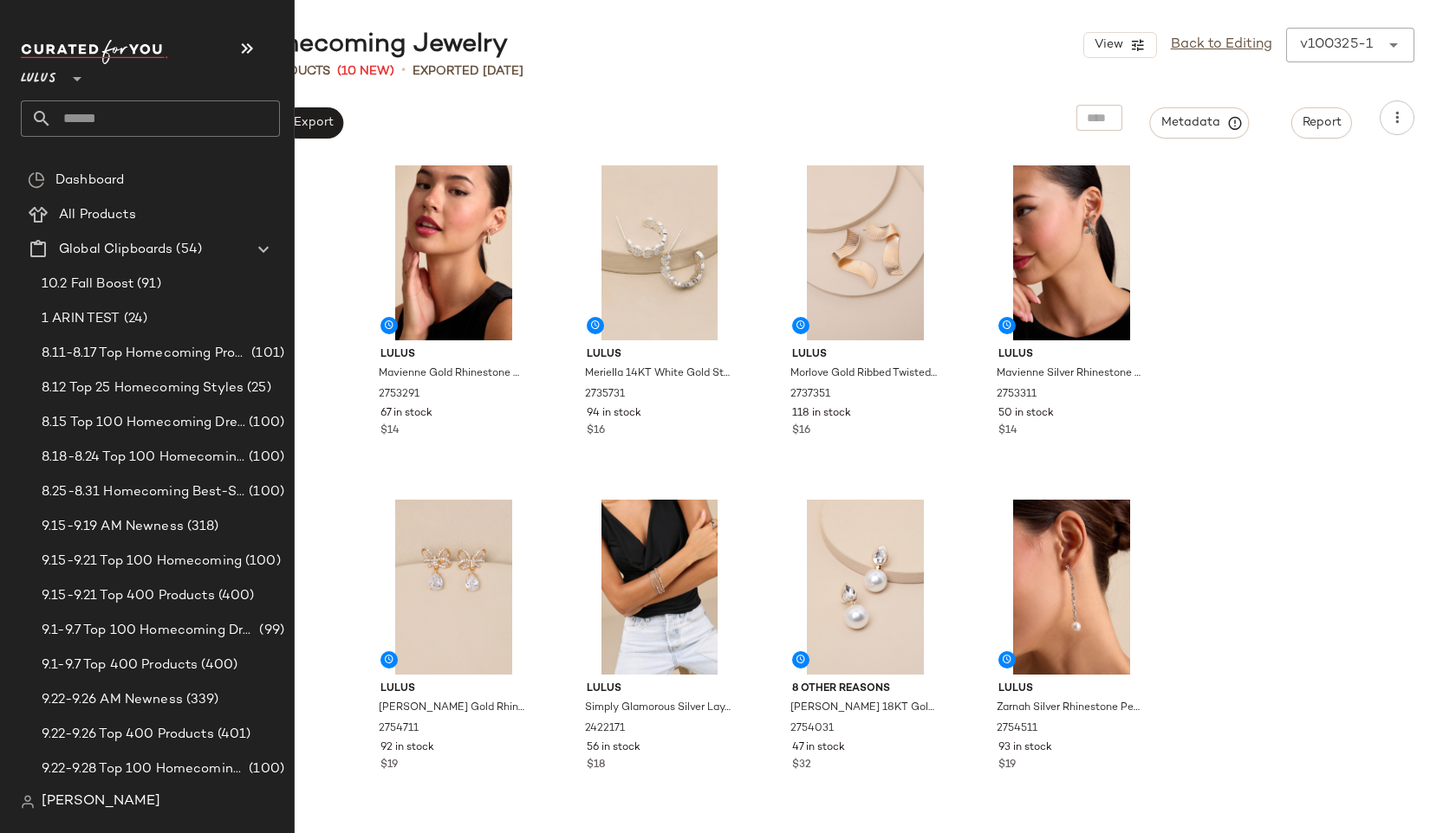 This screenshot has height=833, width=1456. I want to click on span: 10.2 Fall Boost, so click(87, 284).